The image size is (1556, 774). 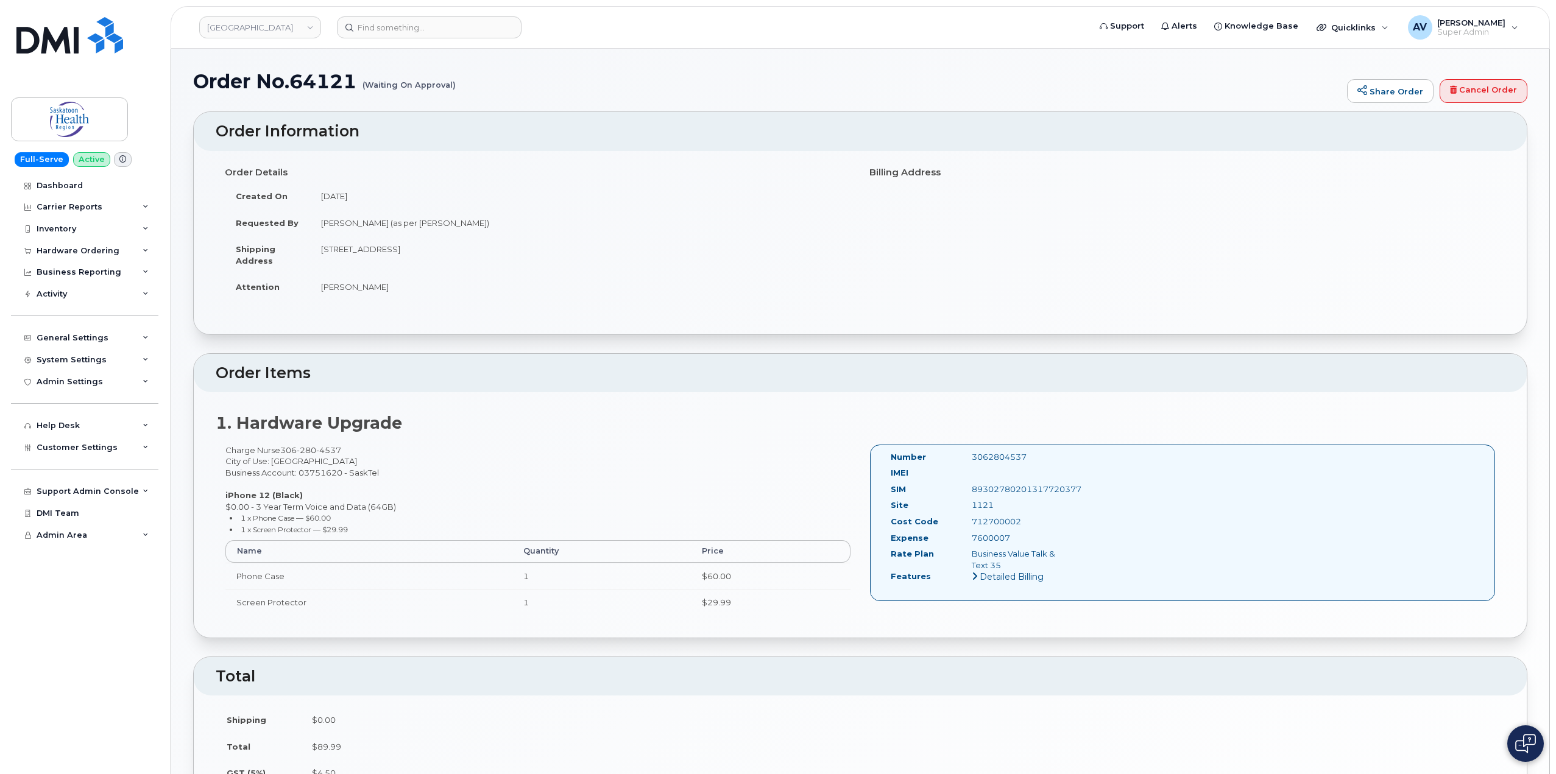 What do you see at coordinates (771, 603) in the screenshot?
I see `td: $29.99` at bounding box center [771, 603].